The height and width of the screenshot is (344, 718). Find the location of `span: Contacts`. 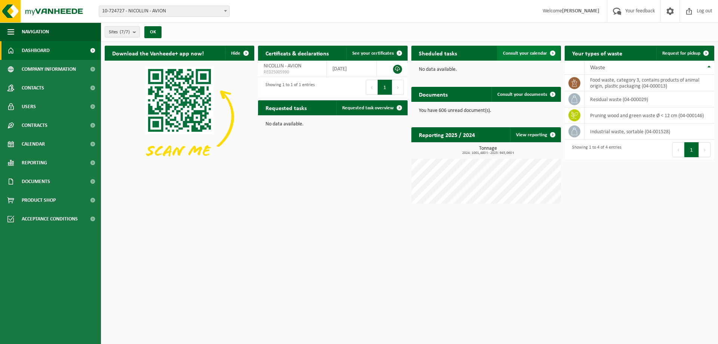

span: Contacts is located at coordinates (33, 88).